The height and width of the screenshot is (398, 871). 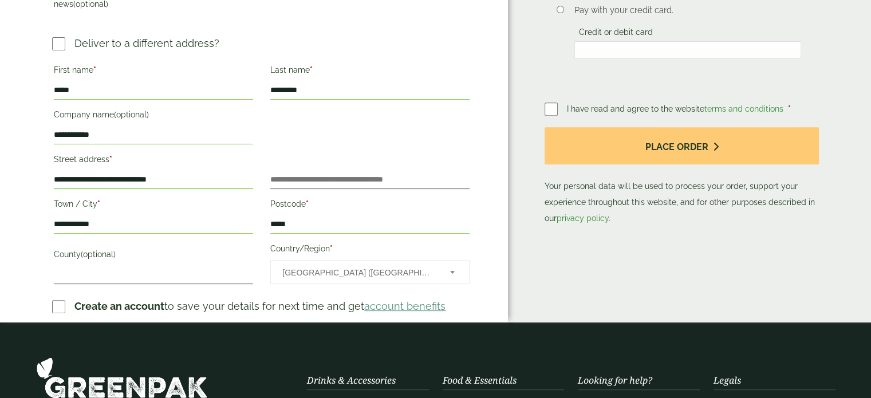 What do you see at coordinates (153, 72) in the screenshot?
I see `label: First name` at bounding box center [153, 72].